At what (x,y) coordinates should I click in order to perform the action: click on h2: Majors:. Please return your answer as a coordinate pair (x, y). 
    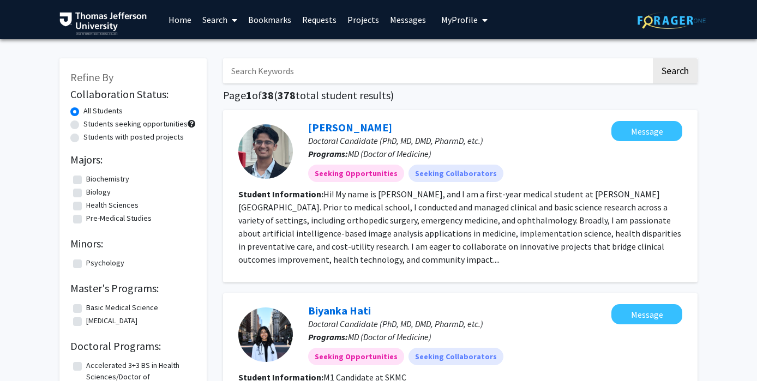
    Looking at the image, I should click on (133, 160).